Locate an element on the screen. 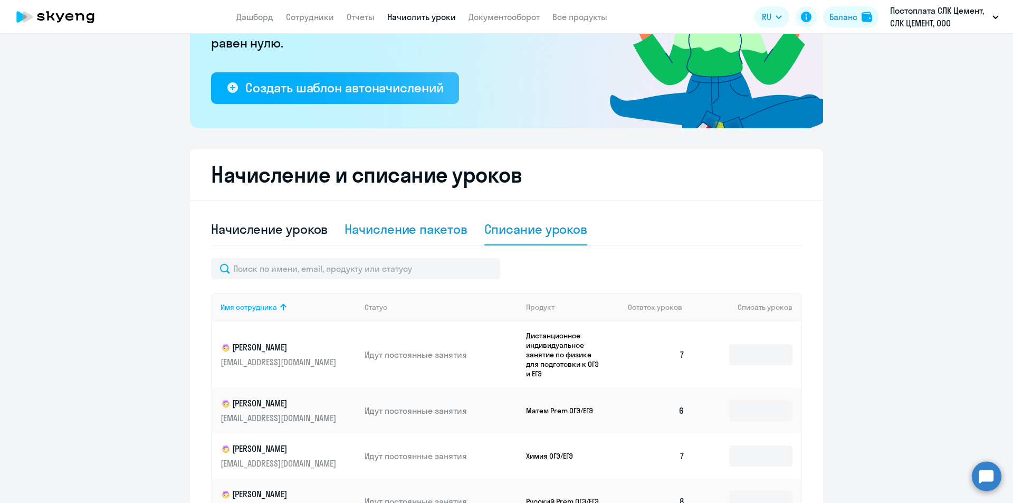 The height and width of the screenshot is (503, 1013). button: Создать шаблон автоначислений is located at coordinates (335, 88).